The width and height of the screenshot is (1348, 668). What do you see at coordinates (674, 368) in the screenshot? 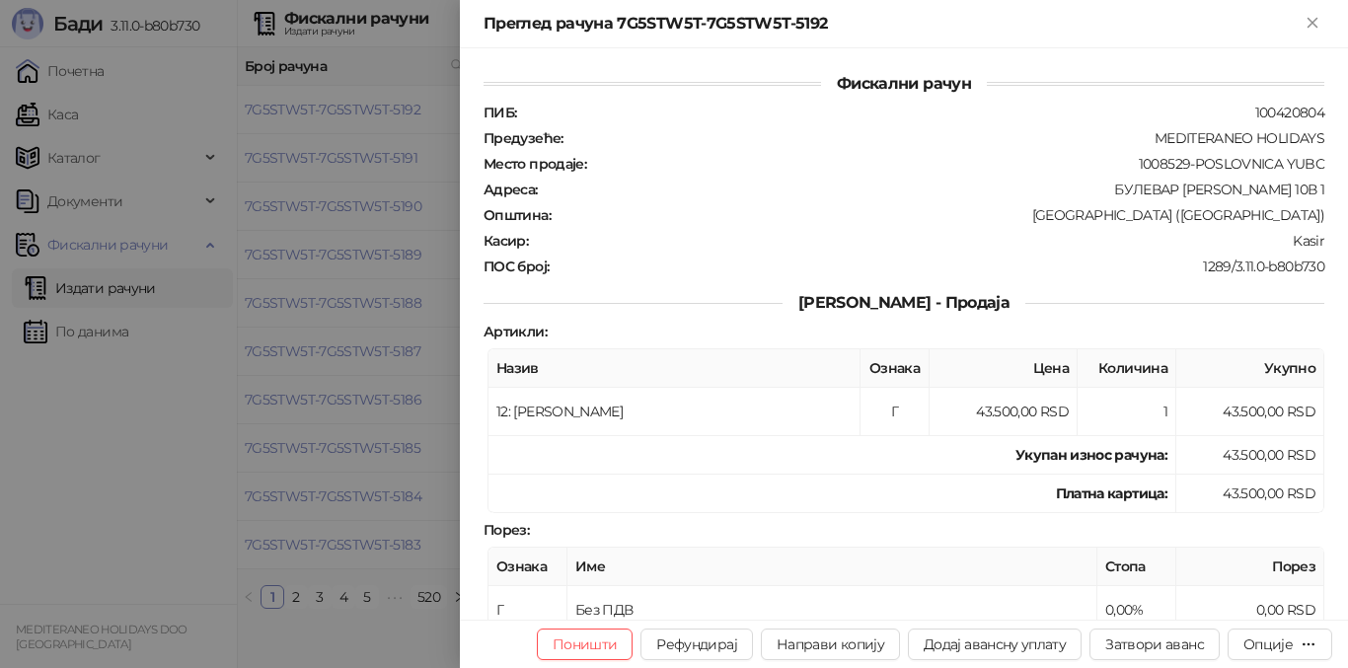
I see `th: Назив` at bounding box center [674, 368].